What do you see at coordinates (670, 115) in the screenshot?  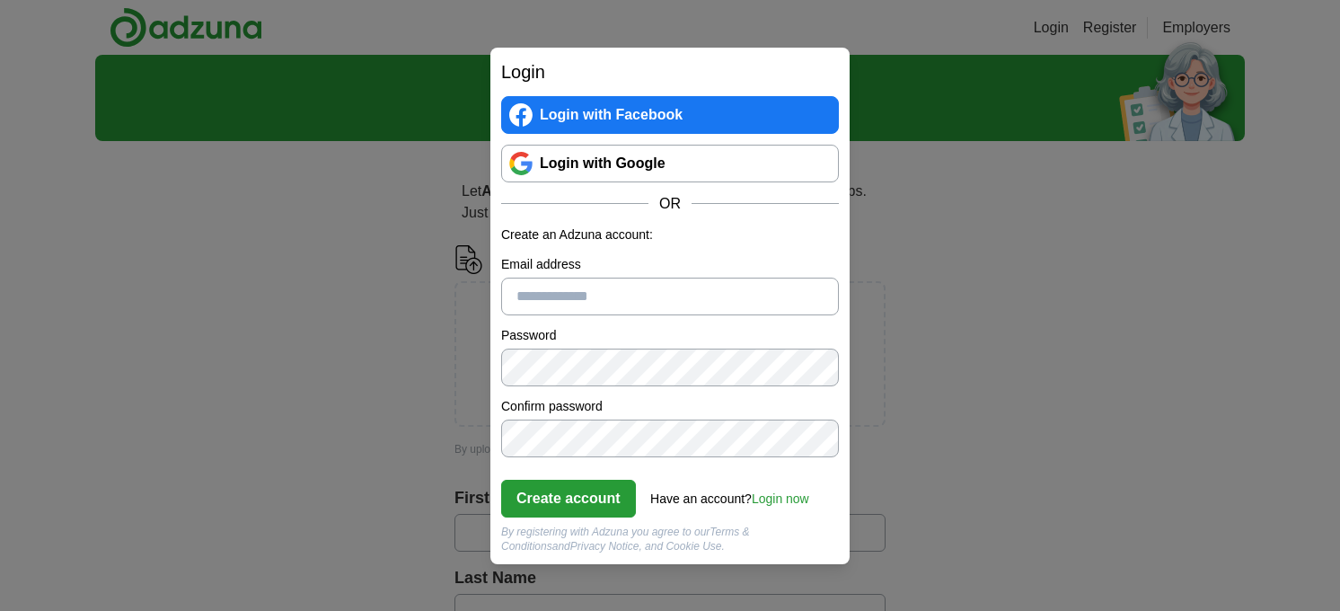 I see `a: Login with Facebook` at bounding box center [670, 115].